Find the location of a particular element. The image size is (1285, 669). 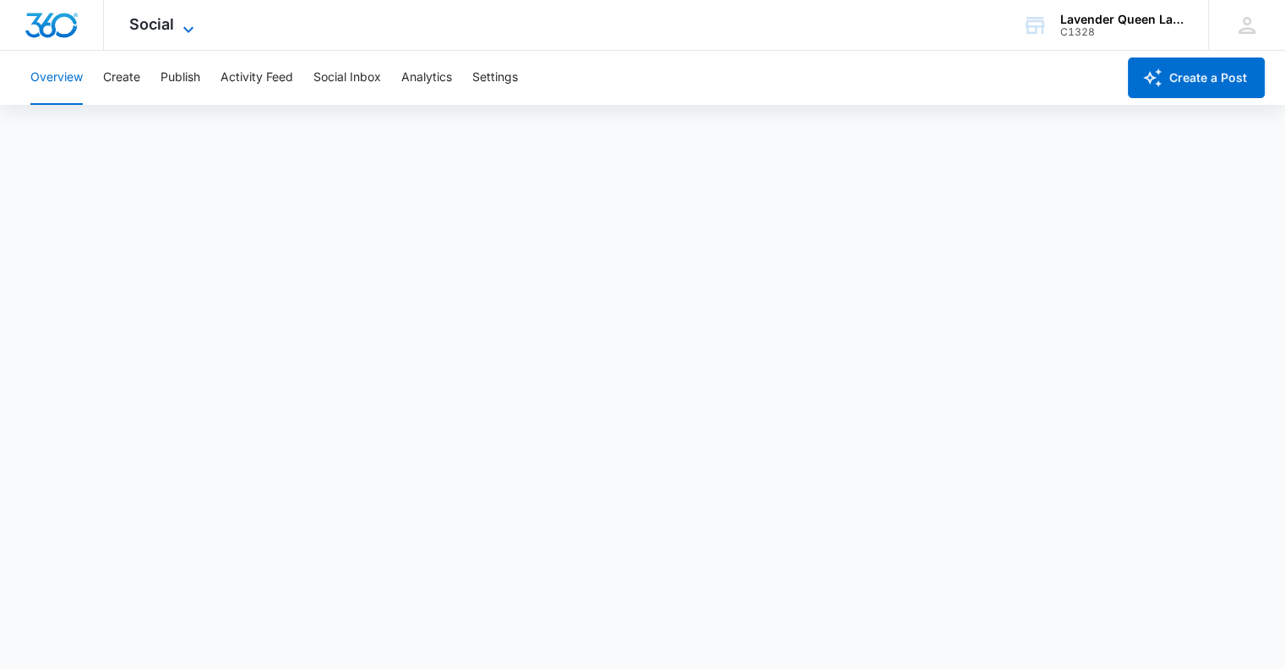

button: Activity Feed is located at coordinates (257, 78).